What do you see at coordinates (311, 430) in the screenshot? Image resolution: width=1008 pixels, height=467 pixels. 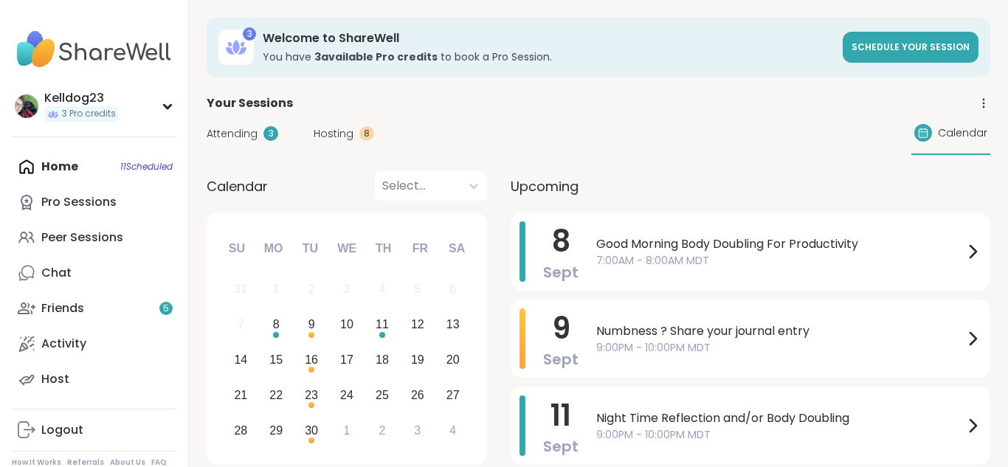 I see `div: 30` at bounding box center [311, 430].